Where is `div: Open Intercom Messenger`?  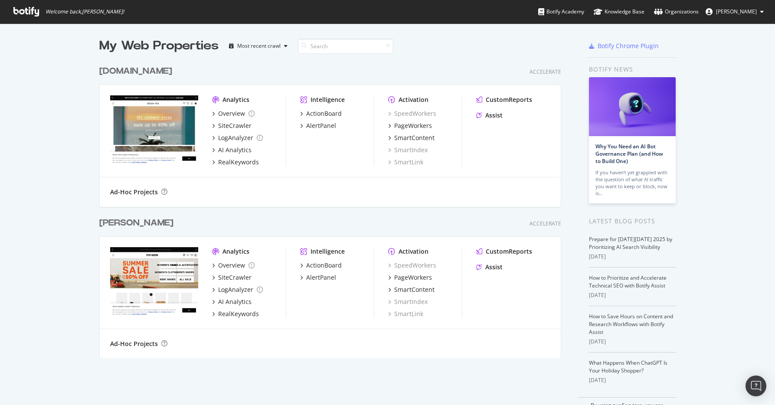
div: Open Intercom Messenger is located at coordinates (756, 386).